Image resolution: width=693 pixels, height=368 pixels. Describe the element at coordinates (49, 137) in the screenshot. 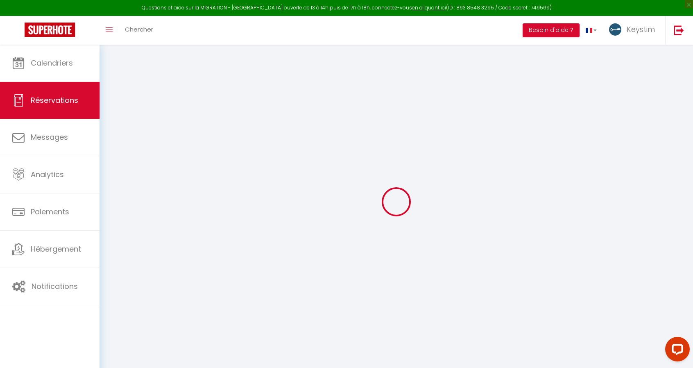

I see `span: Messages` at that location.